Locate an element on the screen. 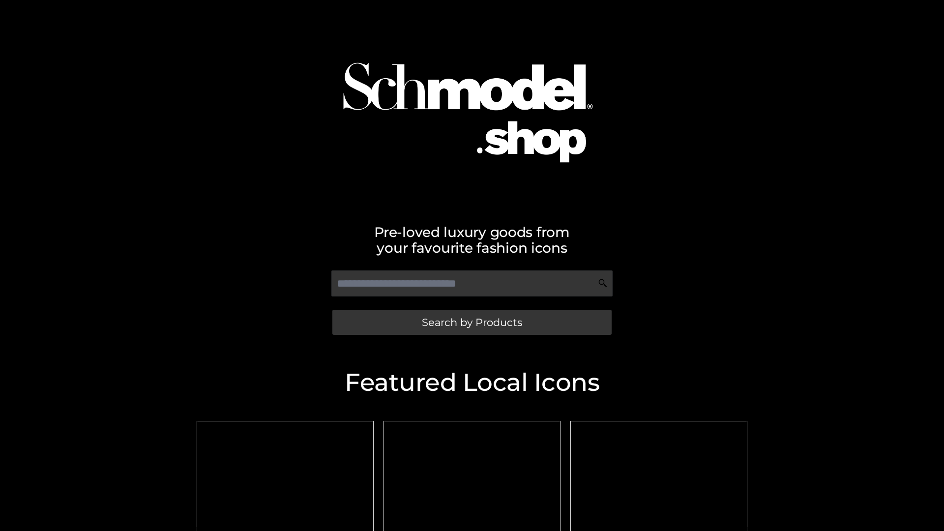  a: Search by Products is located at coordinates (472, 322).